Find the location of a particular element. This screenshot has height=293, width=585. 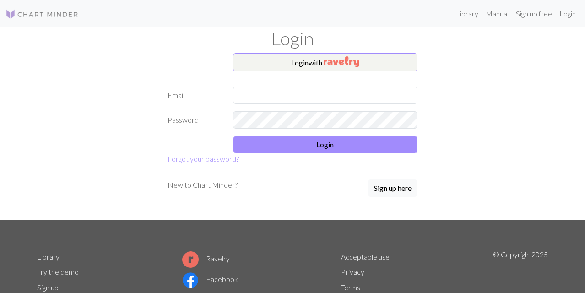

img: Facebook logo is located at coordinates (190, 280).